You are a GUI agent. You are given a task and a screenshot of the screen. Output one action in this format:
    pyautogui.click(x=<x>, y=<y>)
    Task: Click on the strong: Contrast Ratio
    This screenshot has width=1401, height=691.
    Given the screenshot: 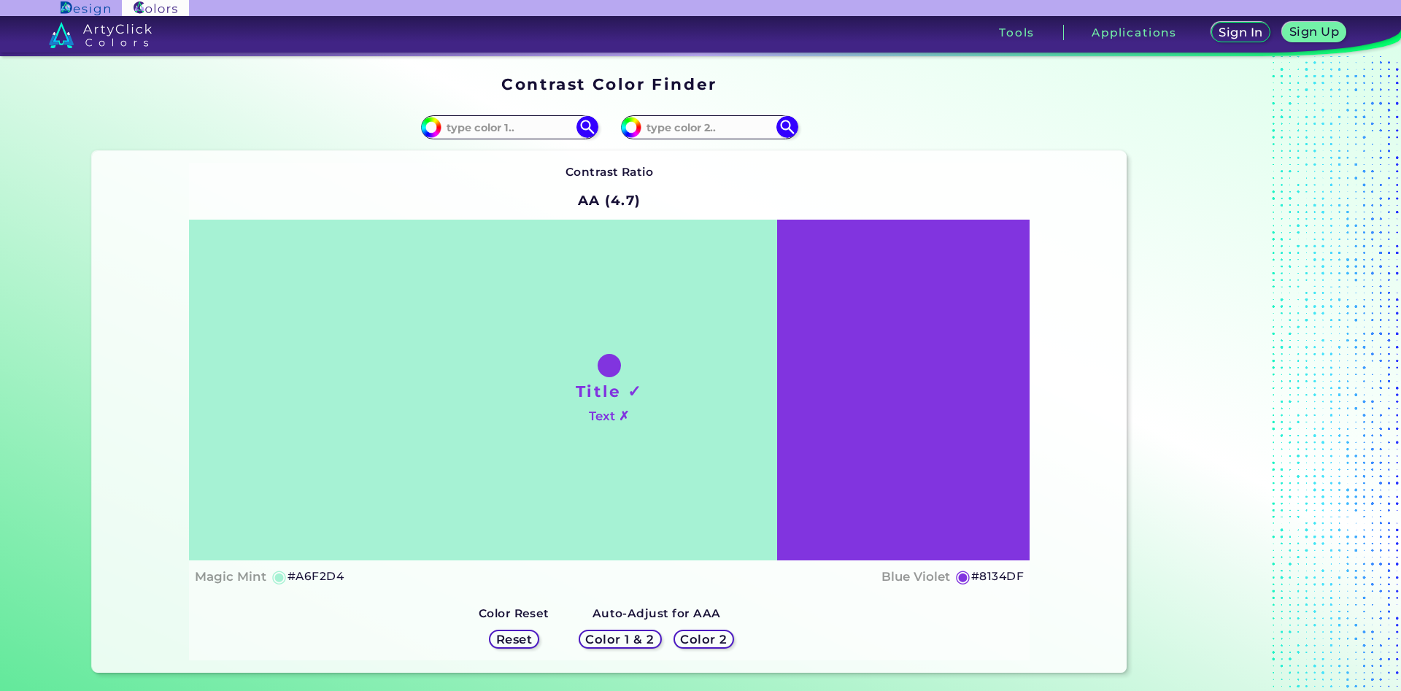 What is the action you would take?
    pyautogui.click(x=609, y=172)
    